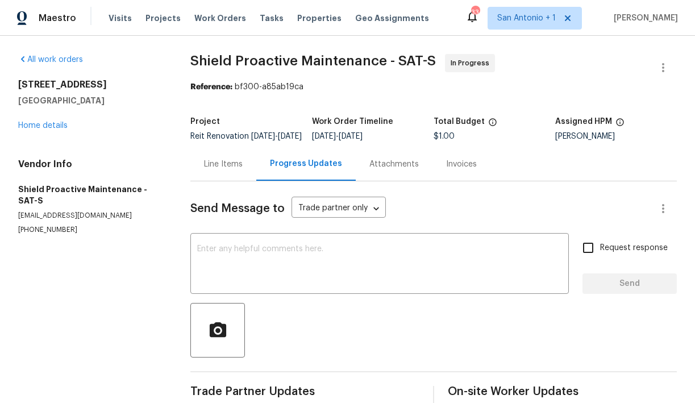 This screenshot has width=695, height=403. I want to click on span: In Progress, so click(472, 63).